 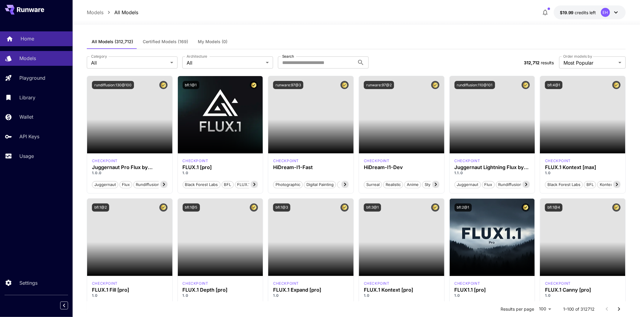 I want to click on span: Certified Models (169), so click(x=165, y=42).